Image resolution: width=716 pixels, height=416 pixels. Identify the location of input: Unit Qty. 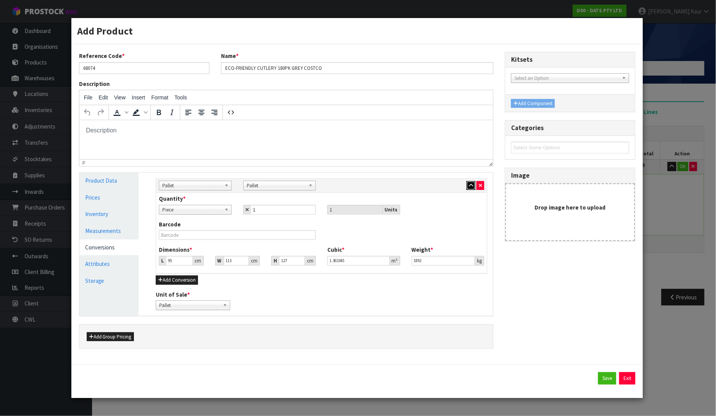
(355, 210).